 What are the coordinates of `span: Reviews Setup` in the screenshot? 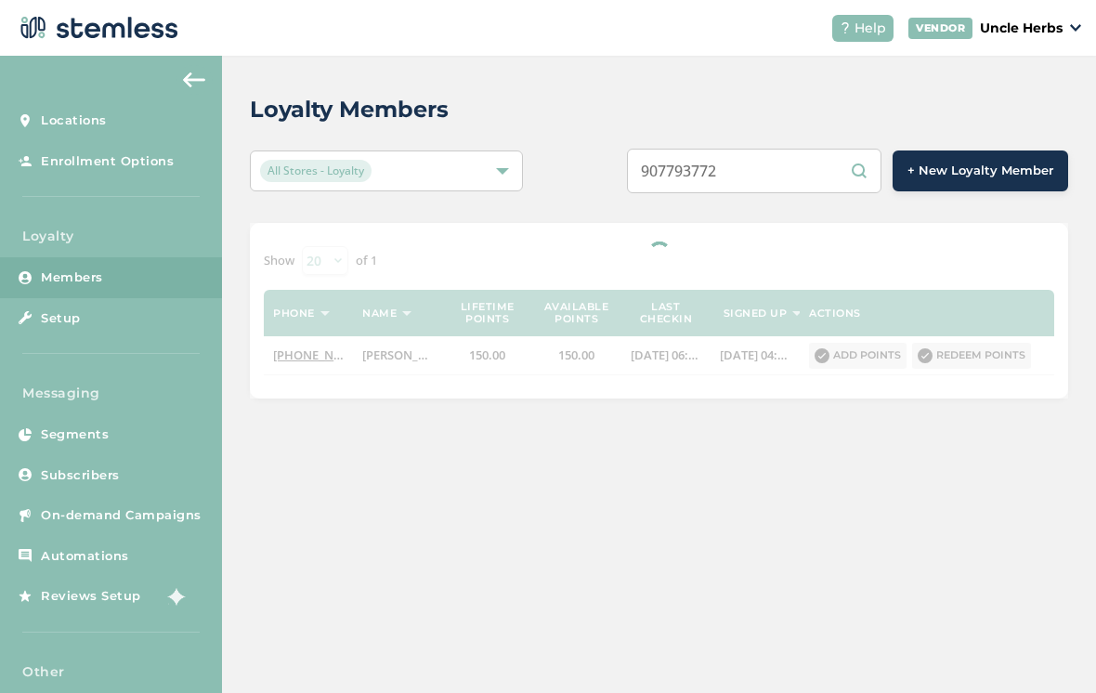 It's located at (91, 596).